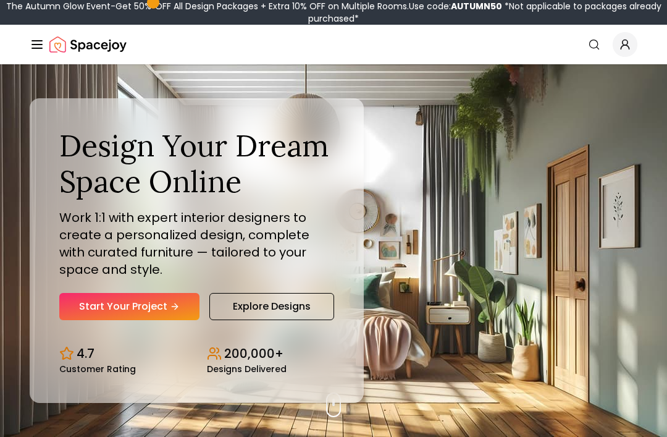 This screenshot has height=437, width=667. Describe the element at coordinates (88, 44) in the screenshot. I see `img: Spacejoy Logo` at that location.